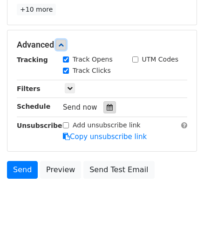 This screenshot has width=204, height=245. Describe the element at coordinates (102, 45) in the screenshot. I see `h5: Advanced` at that location.